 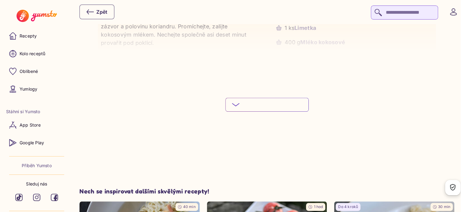 What do you see at coordinates (30, 125) in the screenshot?
I see `p: App Store` at bounding box center [30, 125].